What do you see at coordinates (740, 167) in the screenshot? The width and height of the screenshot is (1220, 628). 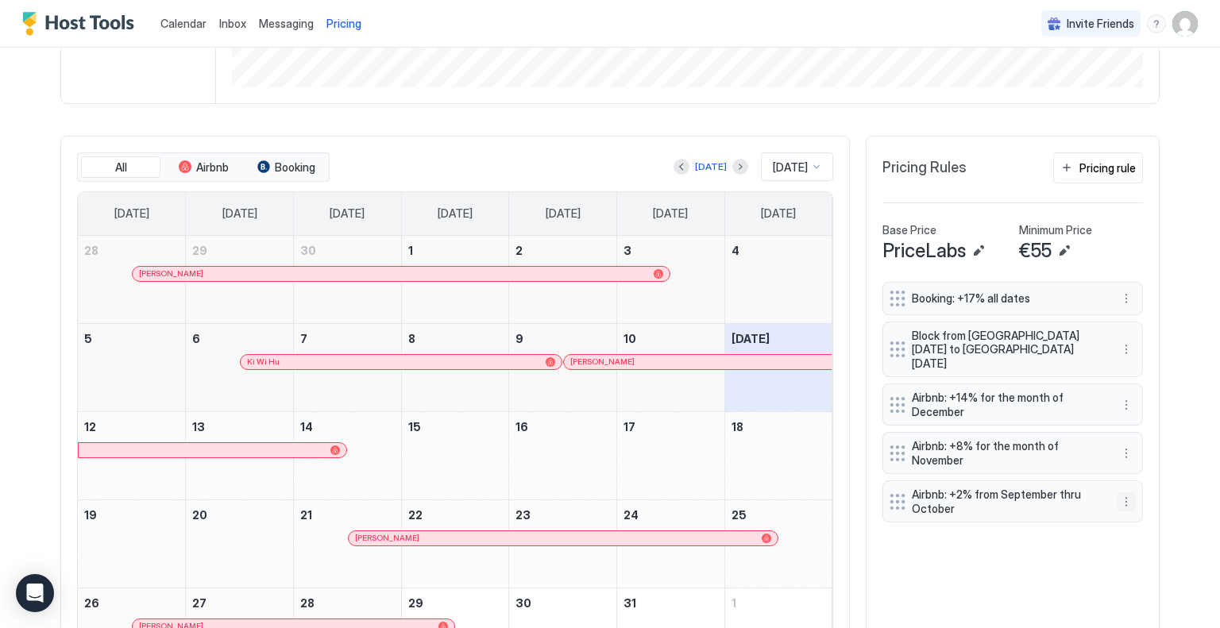 I see `button: Next month` at bounding box center [740, 167].